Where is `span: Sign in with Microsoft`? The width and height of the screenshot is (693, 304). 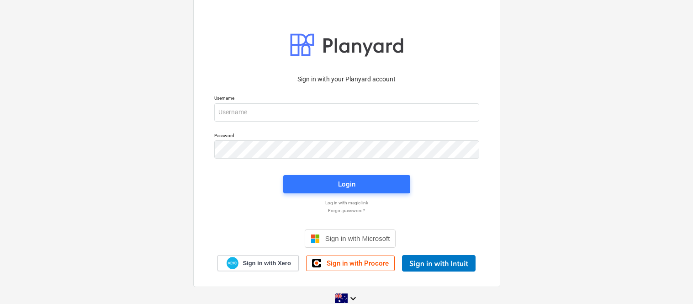
span: Sign in with Microsoft is located at coordinates (358, 238).